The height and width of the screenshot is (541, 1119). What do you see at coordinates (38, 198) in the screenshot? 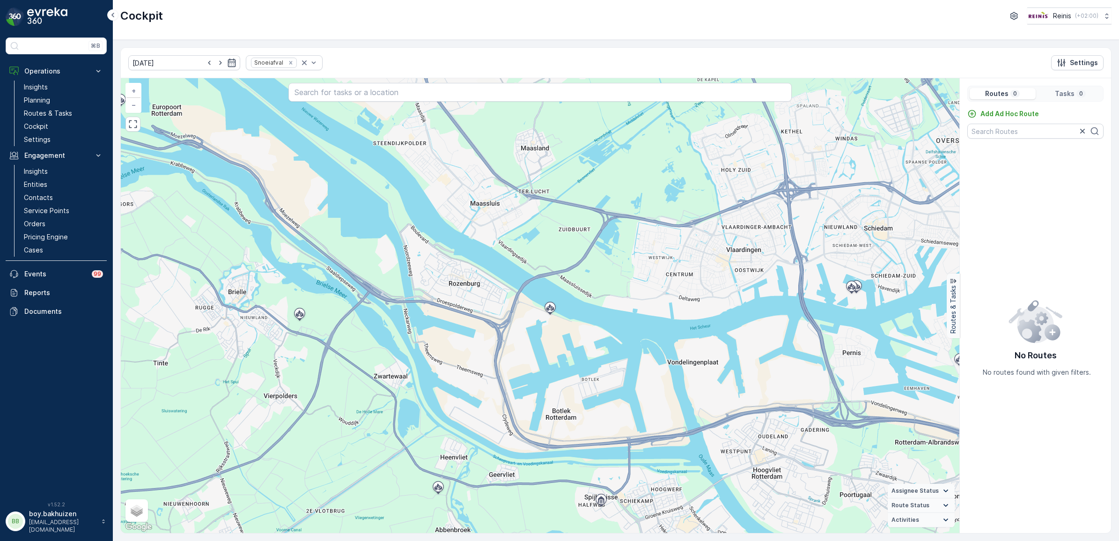
I see `p: Contacts` at bounding box center [38, 198].